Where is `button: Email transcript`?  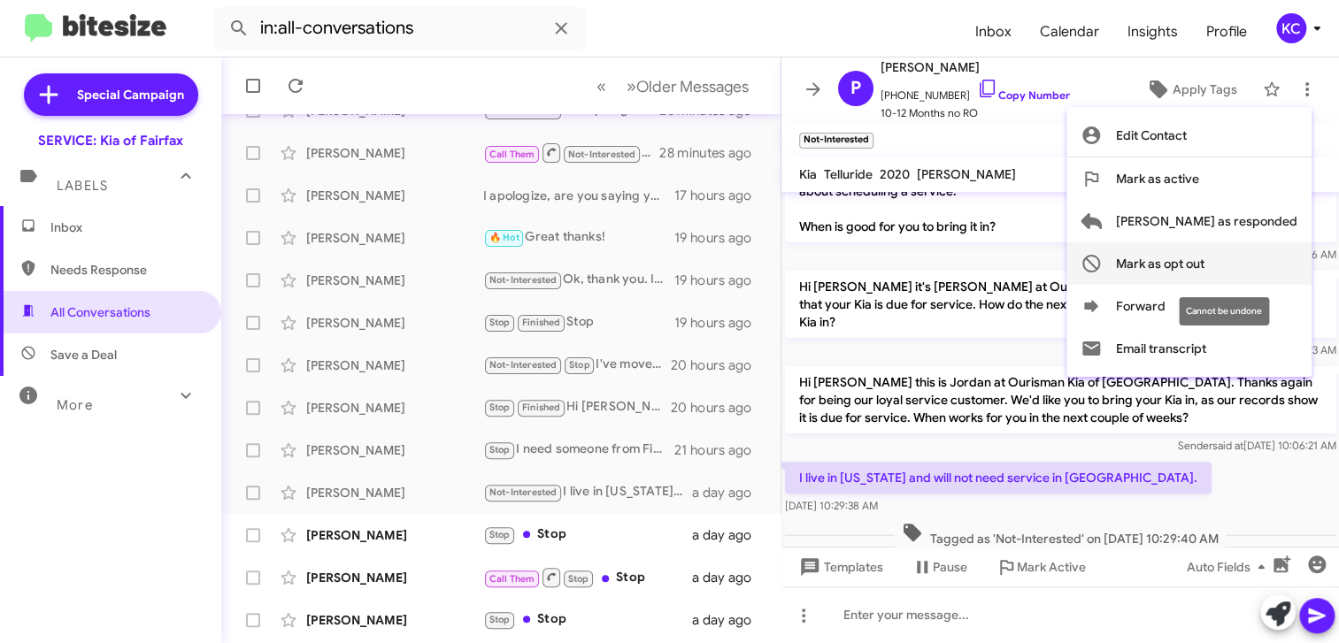 button: Email transcript is located at coordinates (1189, 349).